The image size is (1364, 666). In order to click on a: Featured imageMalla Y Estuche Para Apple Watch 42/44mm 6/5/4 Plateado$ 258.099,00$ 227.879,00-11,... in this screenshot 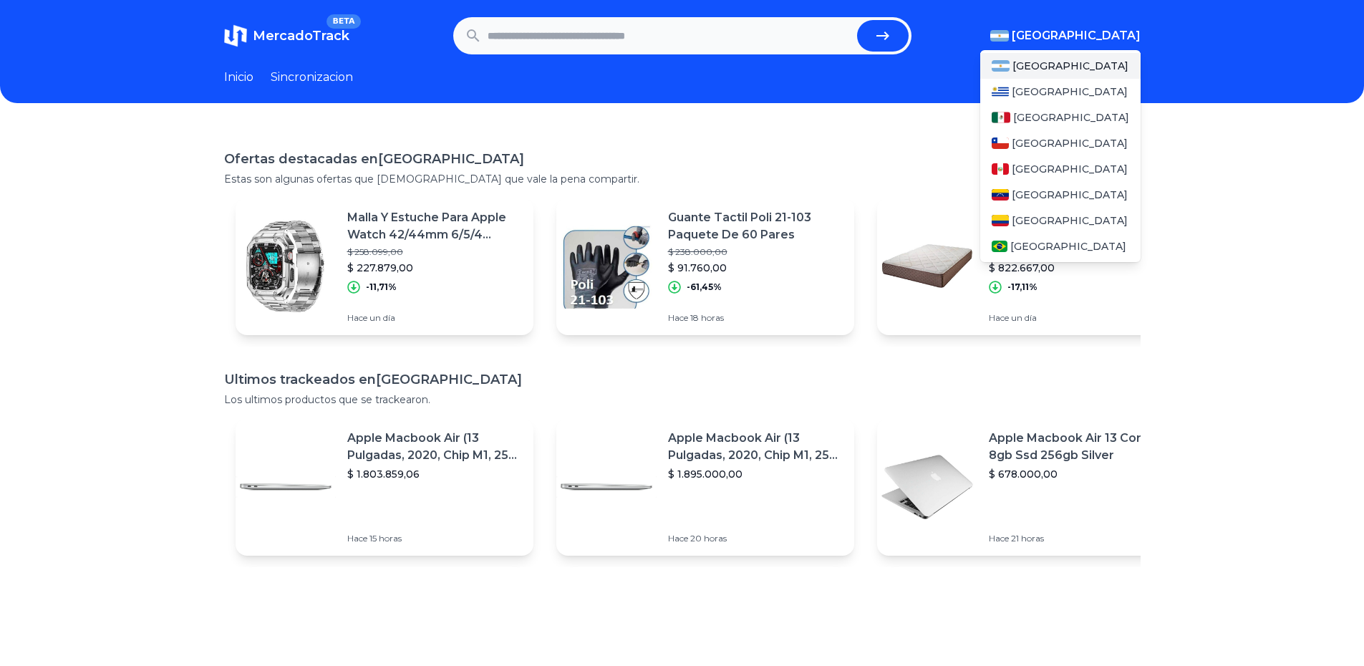, I will do `click(384, 266)`.